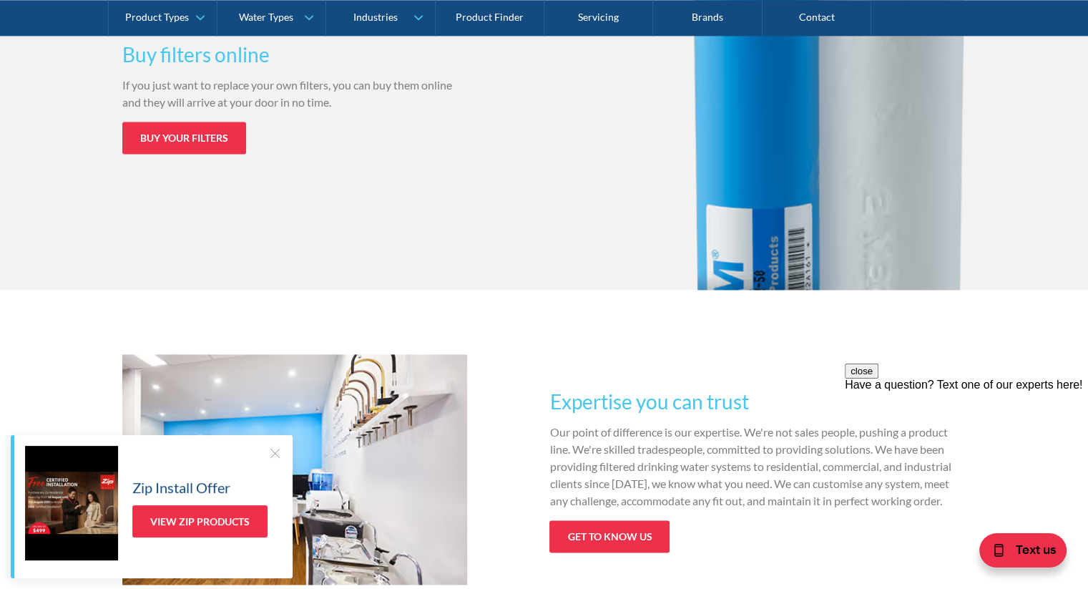 This screenshot has height=589, width=1088. Describe the element at coordinates (758, 466) in the screenshot. I see `p: Our point of difference is our expertise. We're not sales people, pushing a product line. We're s...` at that location.